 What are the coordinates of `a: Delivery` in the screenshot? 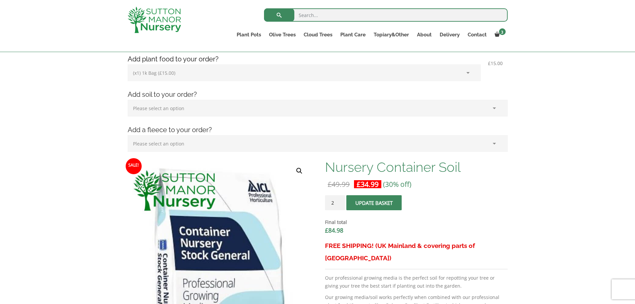 It's located at (450, 35).